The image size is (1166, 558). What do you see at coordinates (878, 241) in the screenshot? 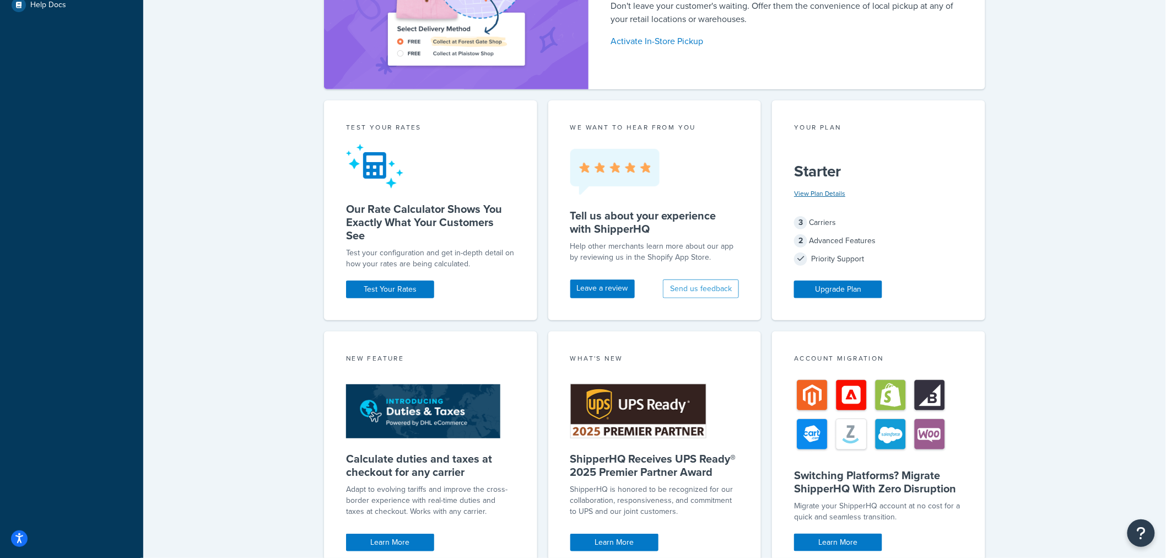
I see `div: Advanced Features` at bounding box center [878, 241].